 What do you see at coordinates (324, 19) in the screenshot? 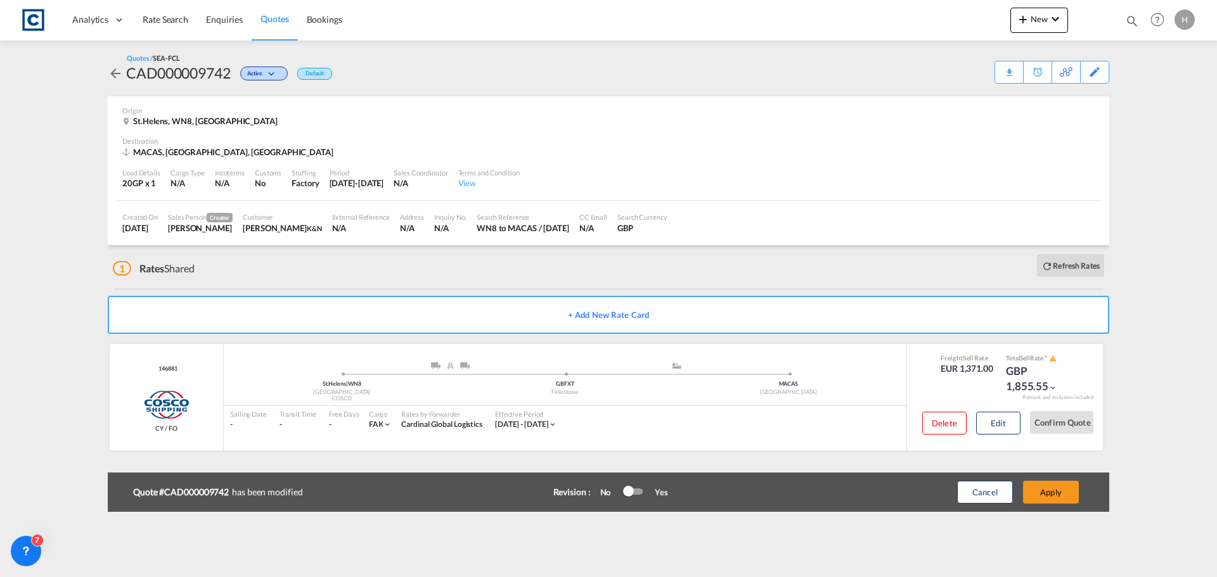
I see `span: Bookings` at bounding box center [324, 19].